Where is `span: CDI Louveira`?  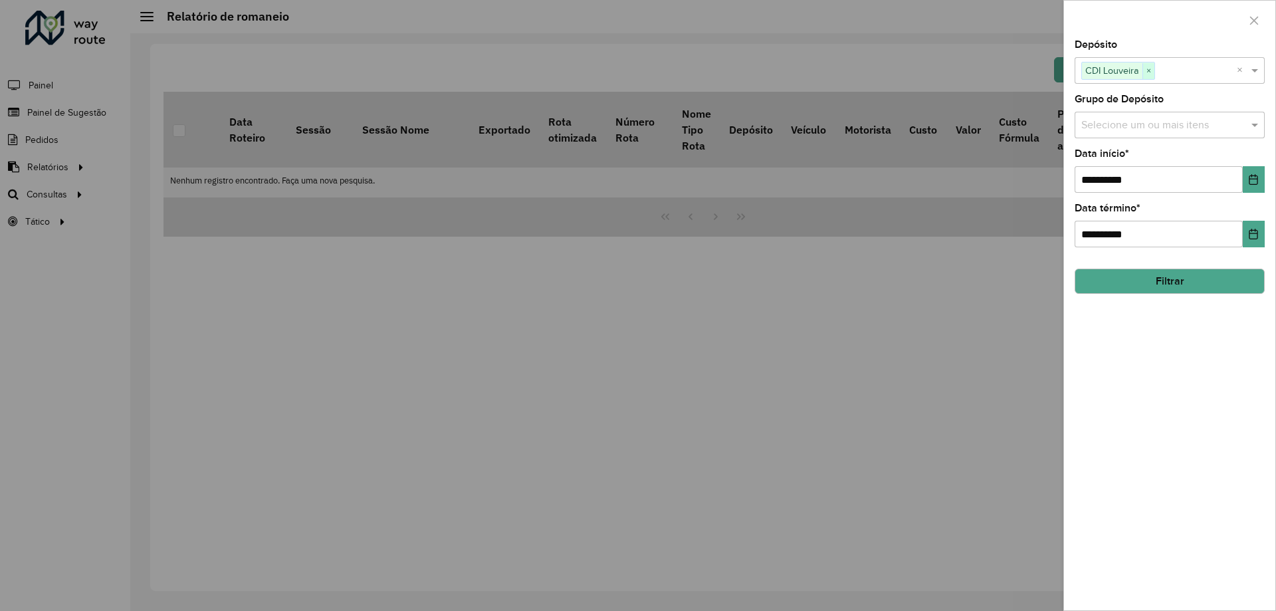
span: CDI Louveira is located at coordinates (1112, 70).